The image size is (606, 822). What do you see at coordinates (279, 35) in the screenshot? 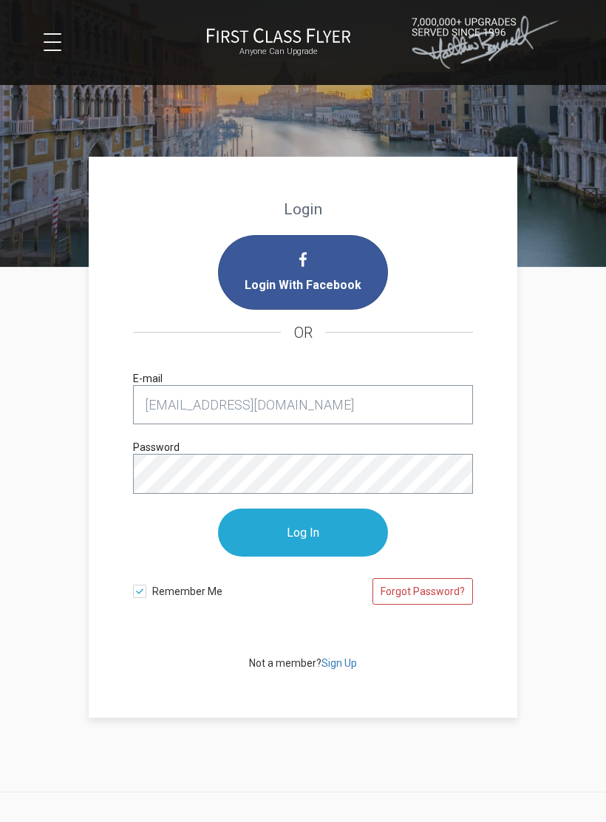
I see `img: First Class Flyer` at bounding box center [279, 35].